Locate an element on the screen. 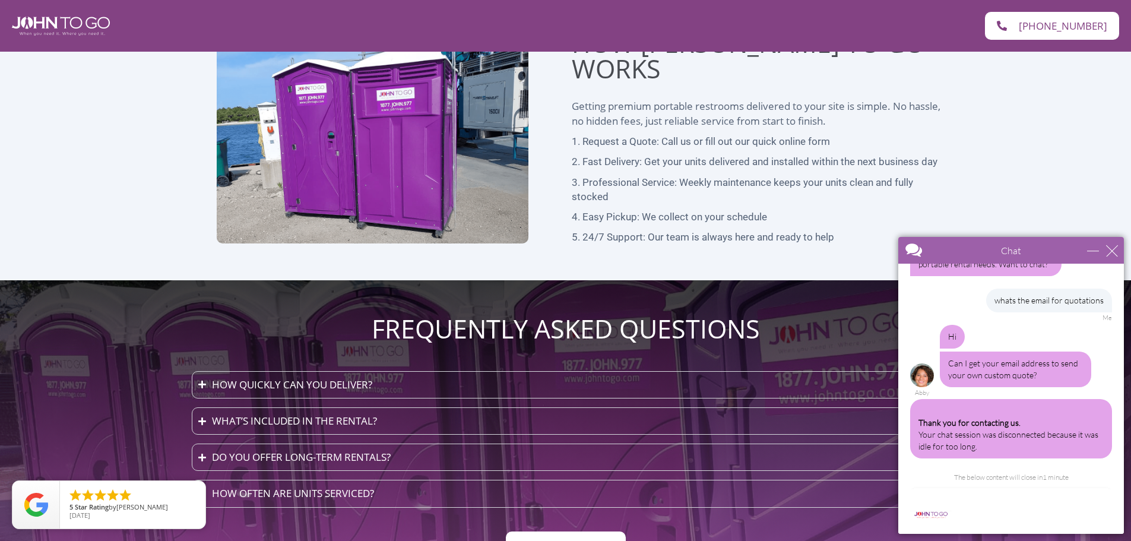 The width and height of the screenshot is (1131, 541). div: minimize is located at coordinates (202, 21).